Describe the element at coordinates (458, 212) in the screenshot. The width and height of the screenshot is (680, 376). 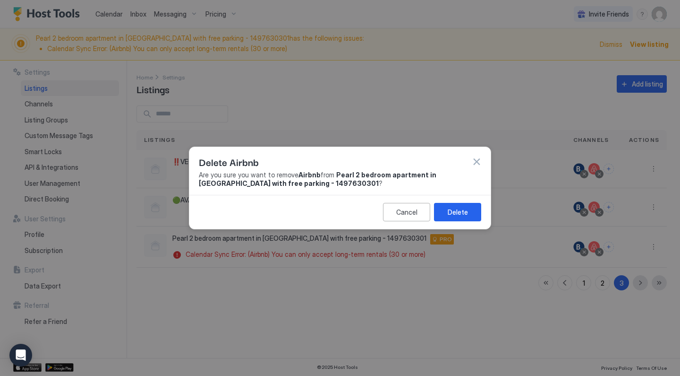
I see `div: Delete` at that location.